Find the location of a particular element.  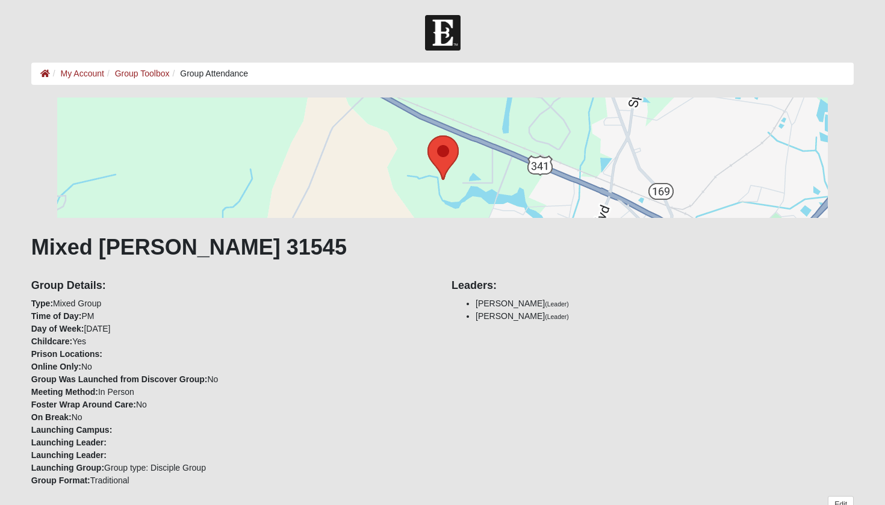

strong: Foster Wrap Around Care: is located at coordinates (84, 404).